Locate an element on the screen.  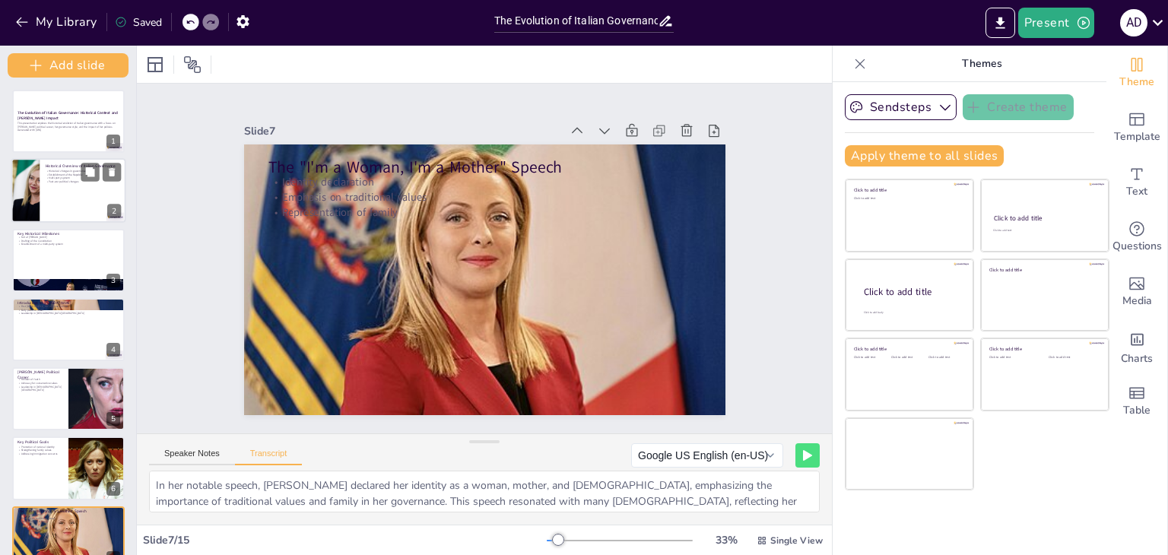
input: Insert title is located at coordinates (576, 21).